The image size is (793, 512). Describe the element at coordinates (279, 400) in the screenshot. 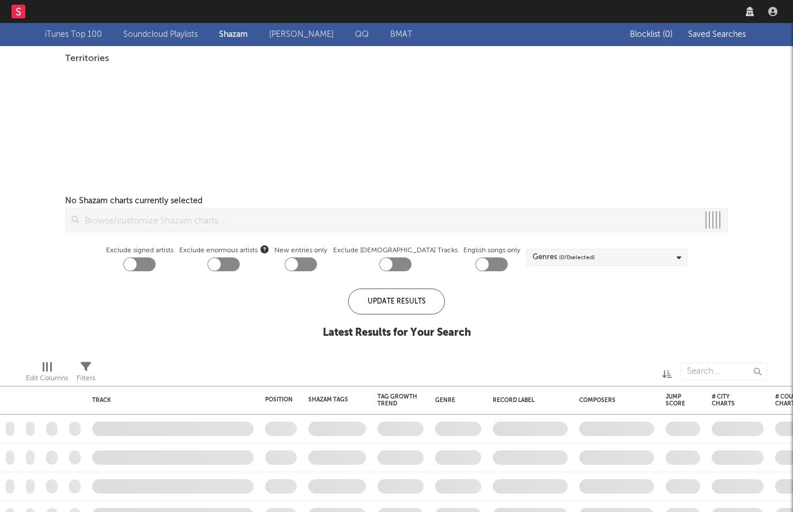

I see `div: Position` at that location.